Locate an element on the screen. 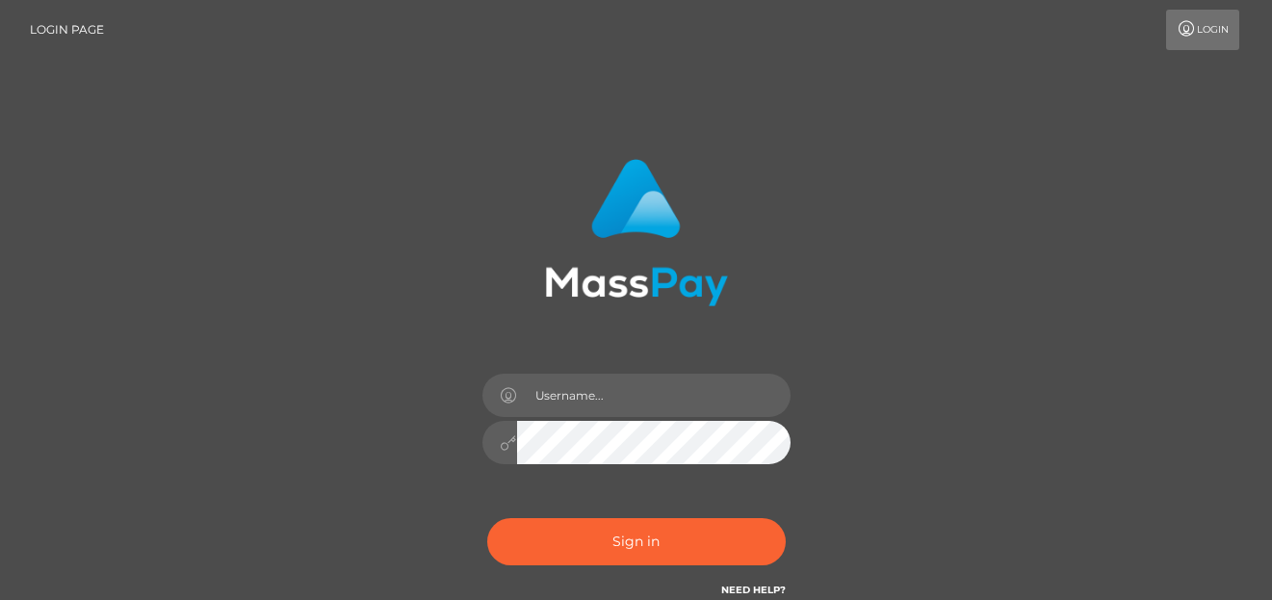 Image resolution: width=1272 pixels, height=600 pixels. a: Login is located at coordinates (1203, 30).